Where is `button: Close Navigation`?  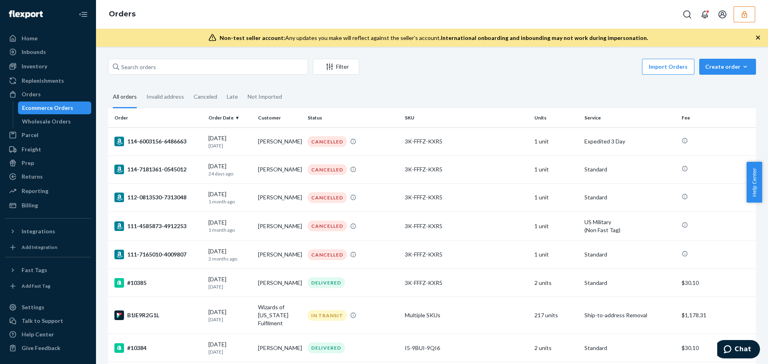 button: Close Navigation is located at coordinates (83, 14).